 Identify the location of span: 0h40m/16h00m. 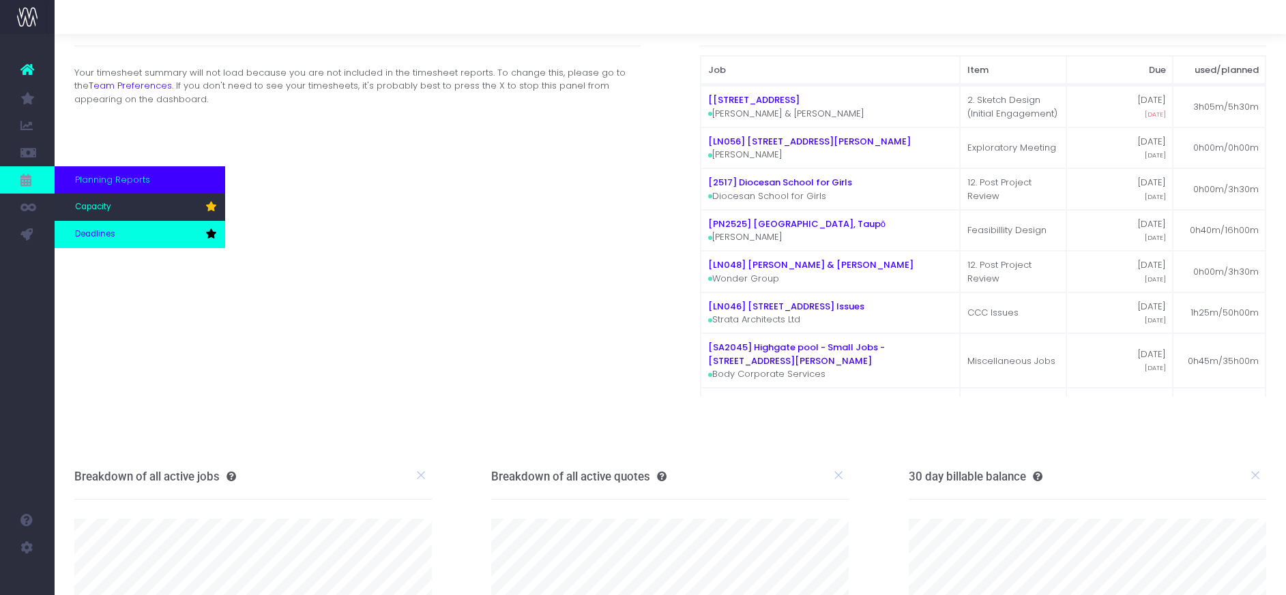
(1224, 231).